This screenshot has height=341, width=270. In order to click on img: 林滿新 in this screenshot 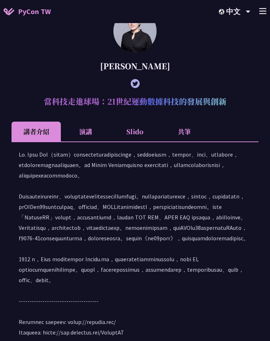, I will do `click(135, 31)`.